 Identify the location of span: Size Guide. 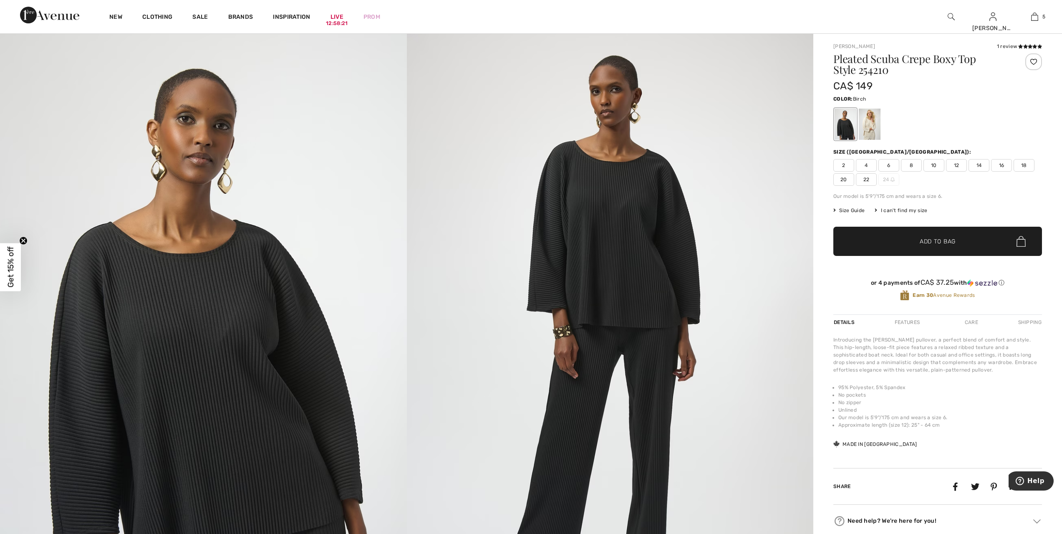
(849, 210).